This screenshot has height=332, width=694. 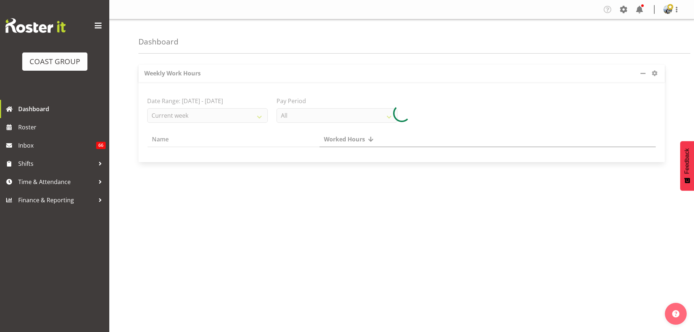 I want to click on span: Inbox, so click(x=57, y=145).